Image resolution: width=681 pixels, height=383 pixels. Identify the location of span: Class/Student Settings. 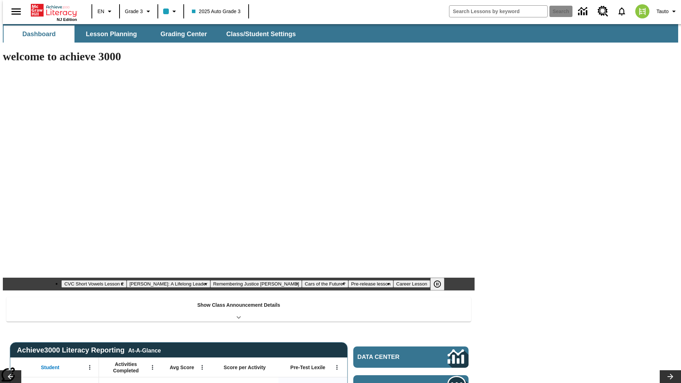
(261, 34).